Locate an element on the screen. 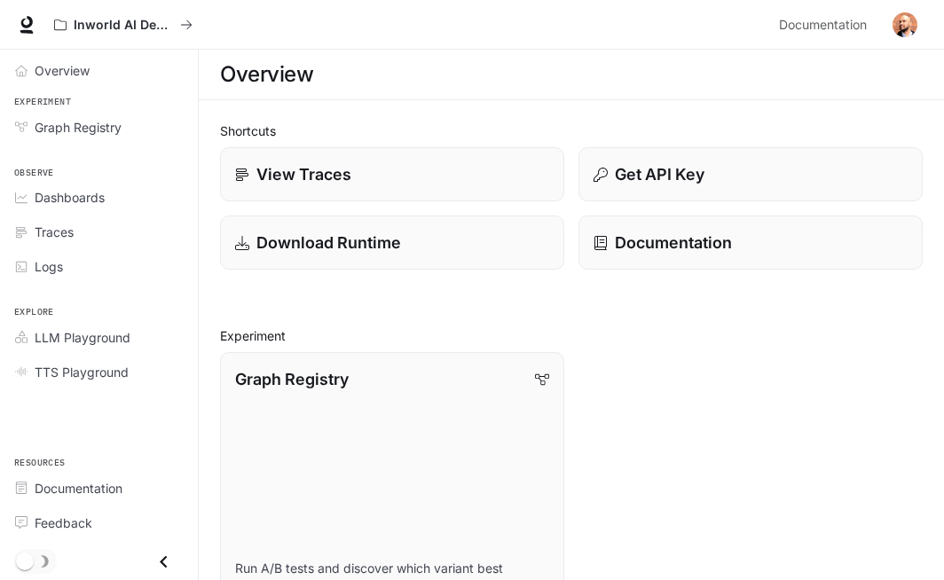 Image resolution: width=944 pixels, height=580 pixels. h2: Shortcuts is located at coordinates (572, 130).